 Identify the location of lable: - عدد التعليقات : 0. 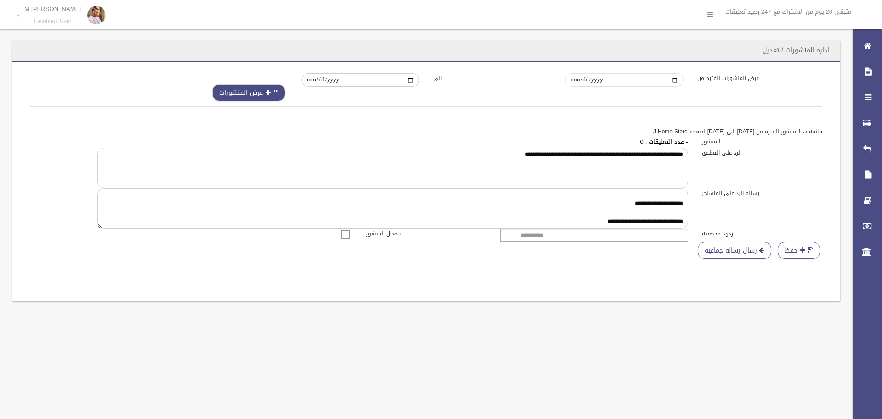
(664, 142).